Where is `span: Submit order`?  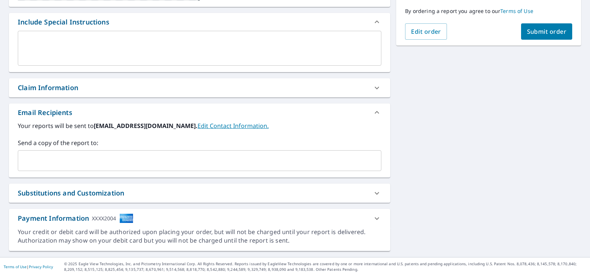 span: Submit order is located at coordinates (546, 31).